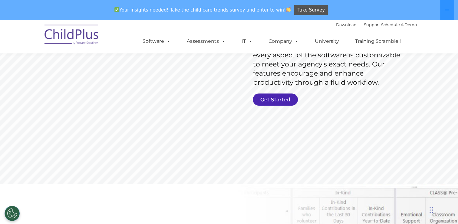  Describe the element at coordinates (284, 41) in the screenshot. I see `a: Company` at that location.